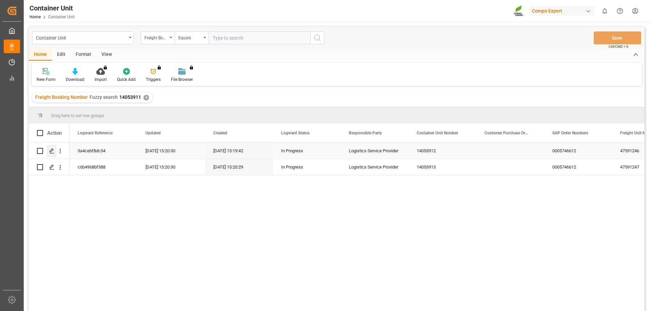 The image size is (651, 311). Describe the element at coordinates (153, 133) in the screenshot. I see `span: Updated` at that location.